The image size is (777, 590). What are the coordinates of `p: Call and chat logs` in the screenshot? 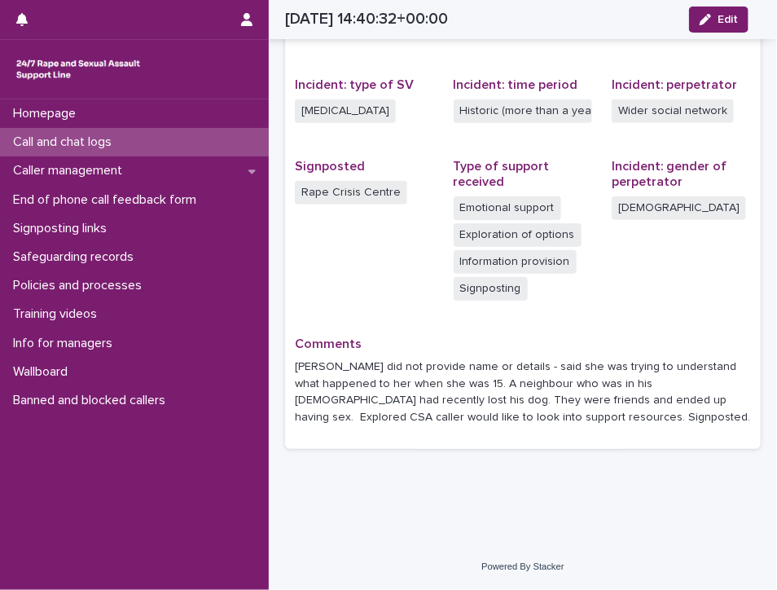 It's located at (65, 142).